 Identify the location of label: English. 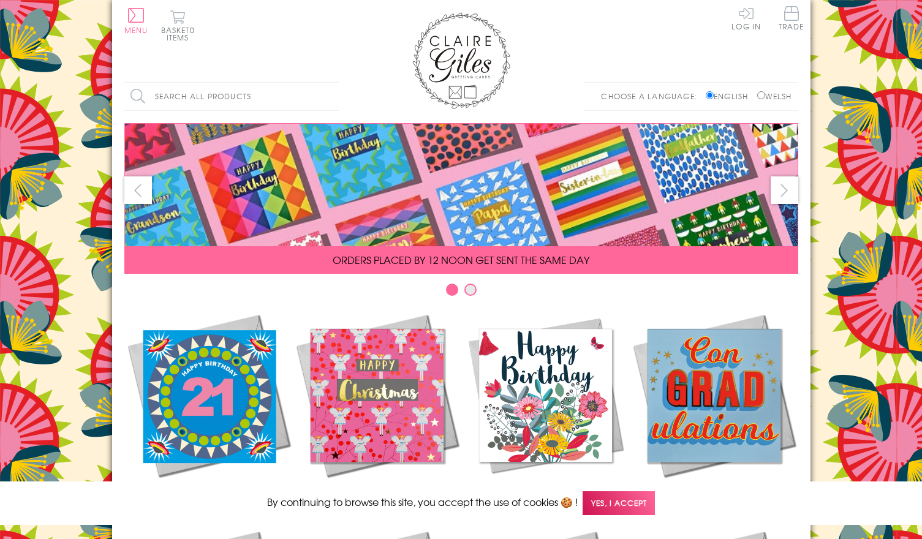
(730, 96).